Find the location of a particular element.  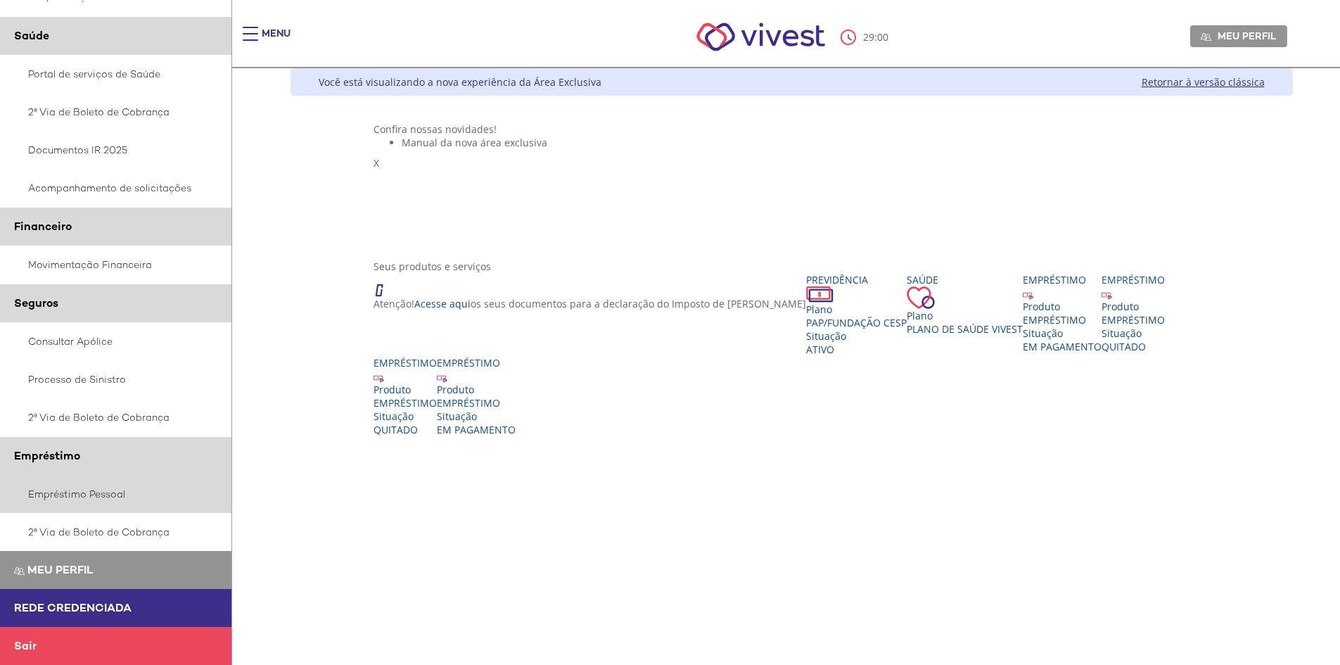

img: Vivest is located at coordinates (760, 37).